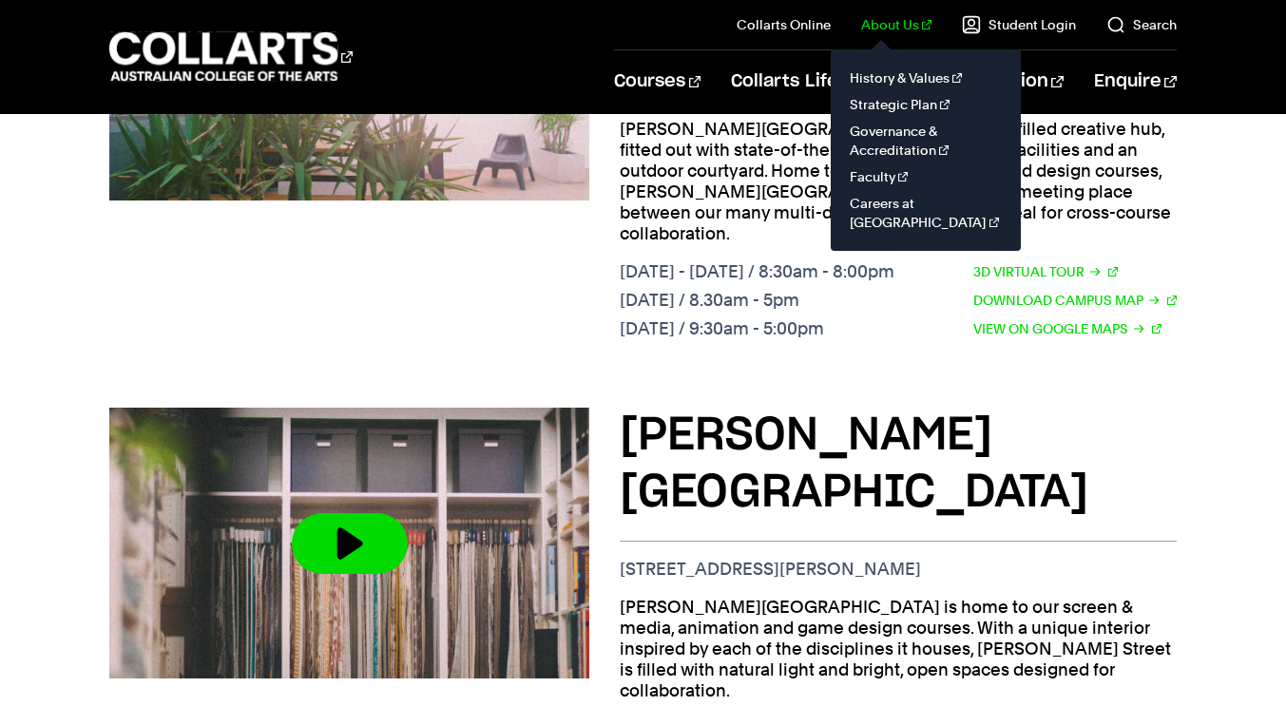 Image resolution: width=1286 pixels, height=706 pixels. What do you see at coordinates (231, 56) in the screenshot?
I see `div: Go to homepage` at bounding box center [231, 56].